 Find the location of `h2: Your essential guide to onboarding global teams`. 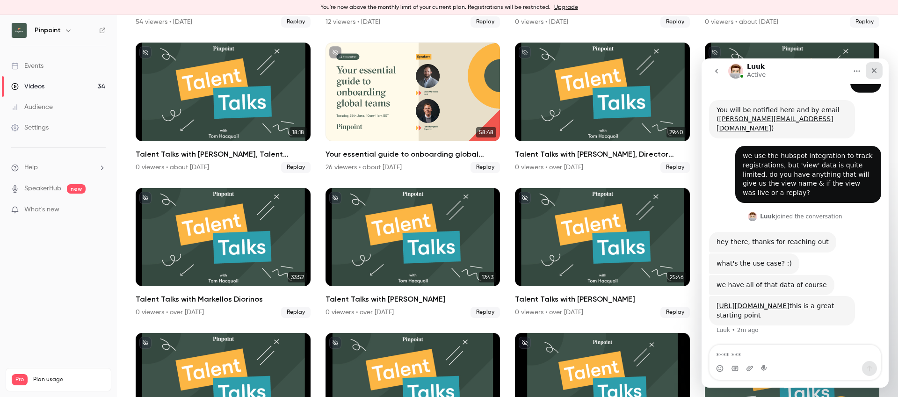

h2: Your essential guide to onboarding global teams is located at coordinates (413, 154).